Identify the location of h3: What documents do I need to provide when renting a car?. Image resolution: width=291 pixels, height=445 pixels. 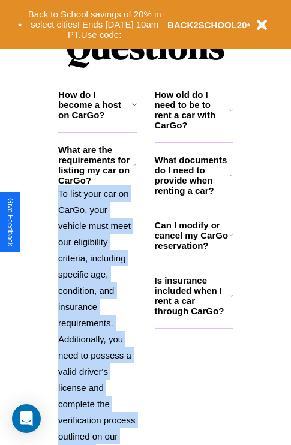
(192, 175).